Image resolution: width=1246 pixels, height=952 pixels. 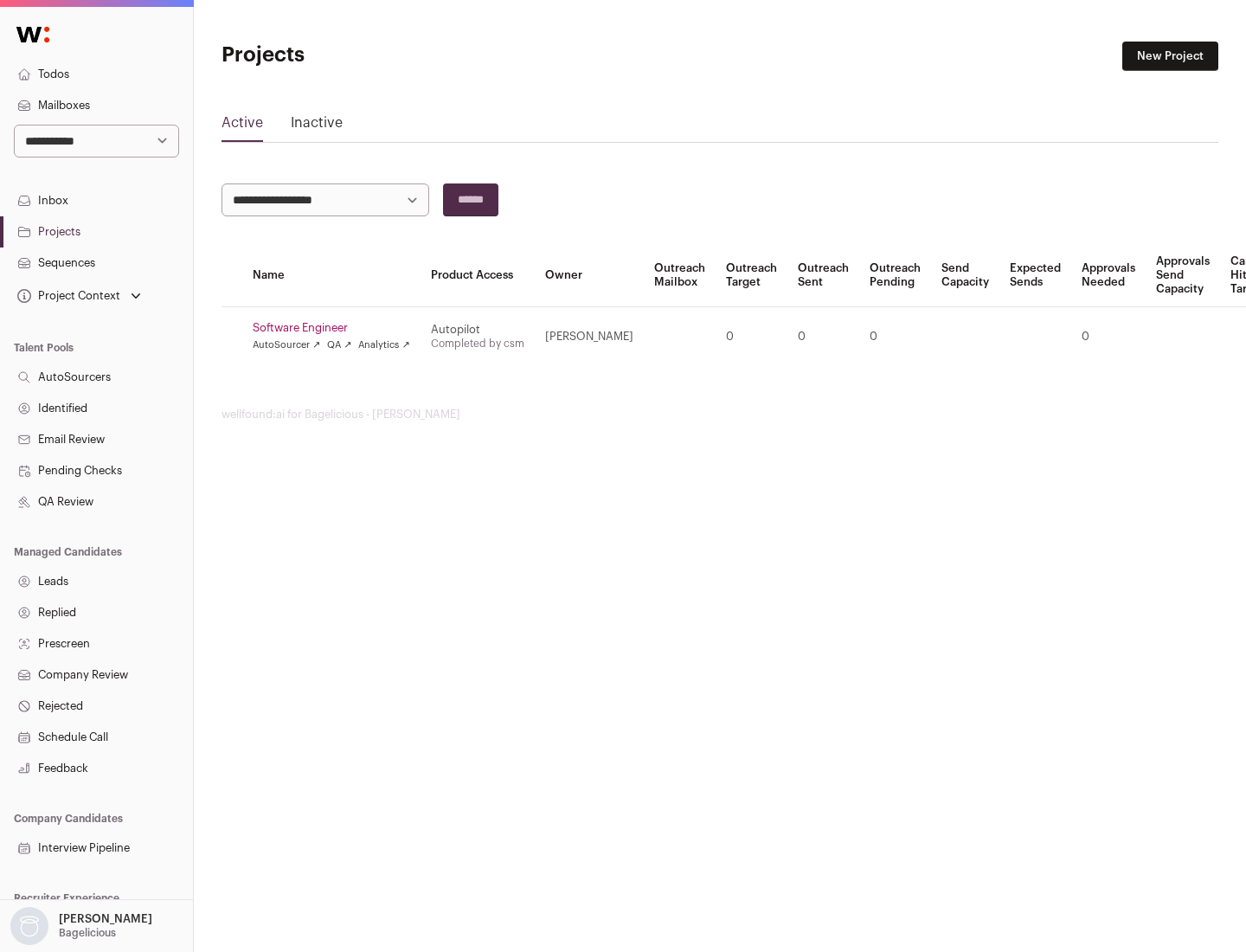 What do you see at coordinates (339, 345) in the screenshot?
I see `a: QA ↗` at bounding box center [339, 345].